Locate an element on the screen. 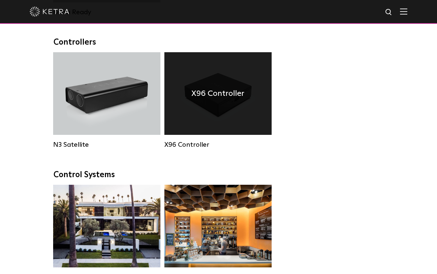  div: X96 Controller is located at coordinates (218, 145).